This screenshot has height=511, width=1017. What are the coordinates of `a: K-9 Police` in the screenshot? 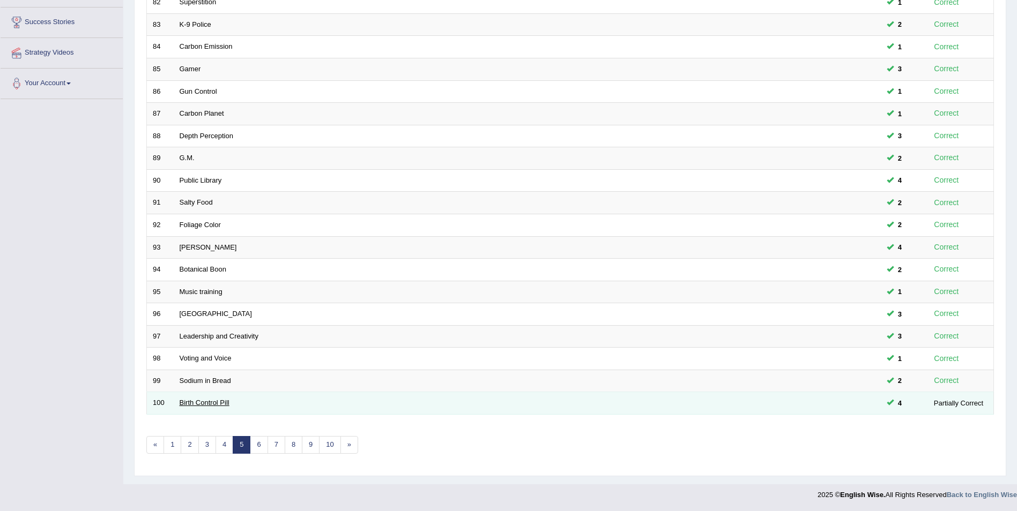 It's located at (195, 24).